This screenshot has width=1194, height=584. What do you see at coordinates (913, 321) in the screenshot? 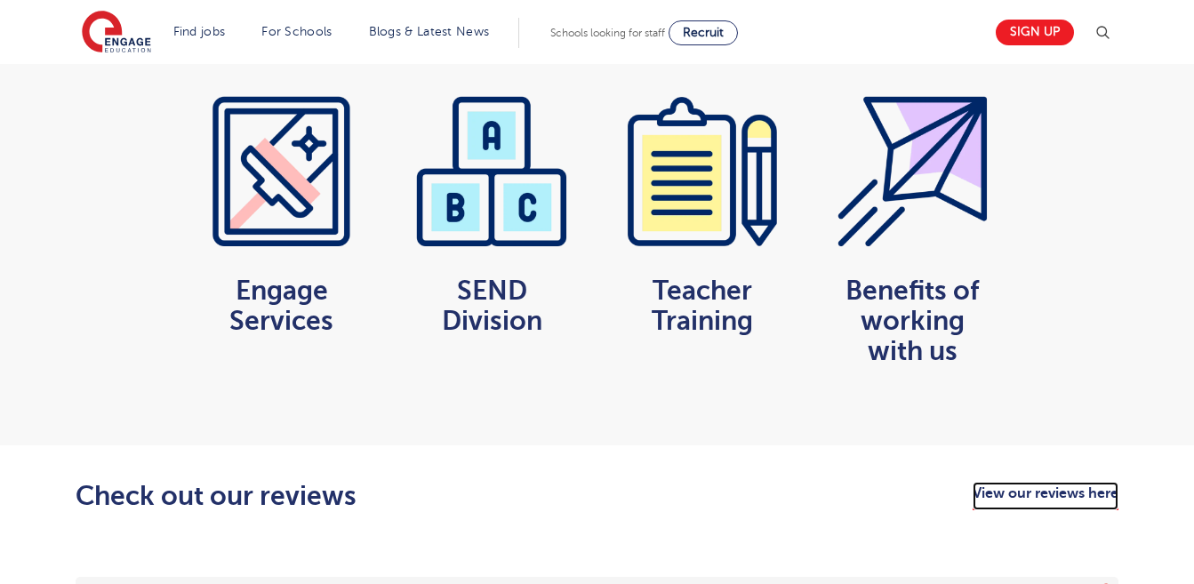
I see `a: Benefits of working with us` at bounding box center [913, 321].